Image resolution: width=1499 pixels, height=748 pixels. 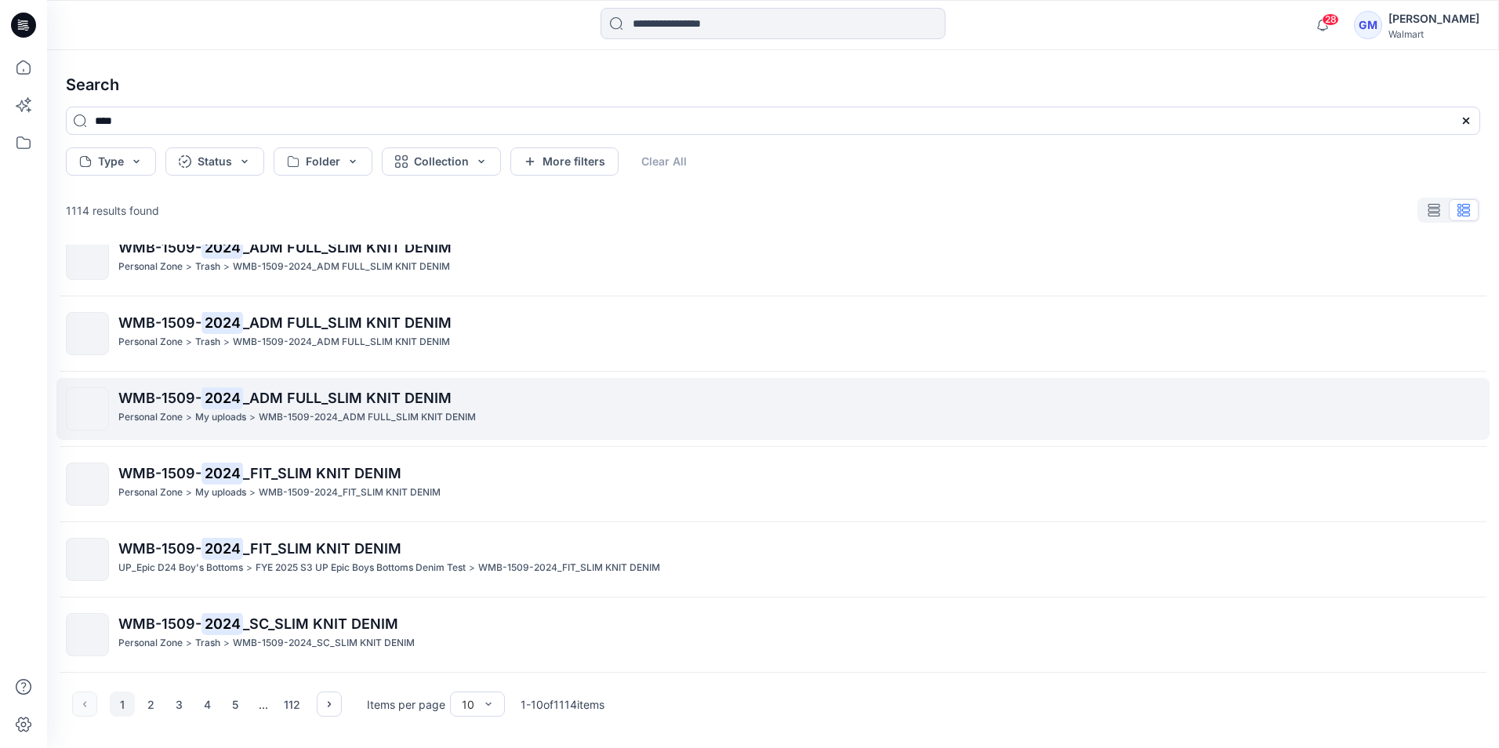 What do you see at coordinates (111, 161) in the screenshot?
I see `button: Type` at bounding box center [111, 161].